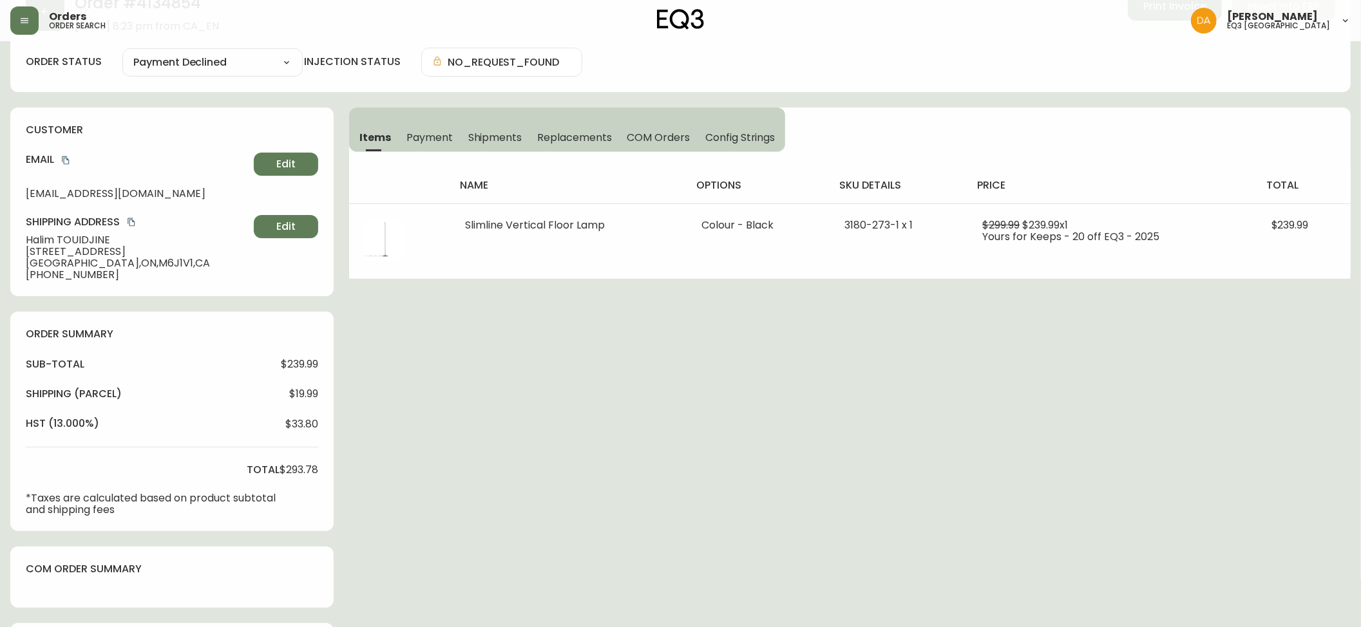  I want to click on label: order status, so click(64, 62).